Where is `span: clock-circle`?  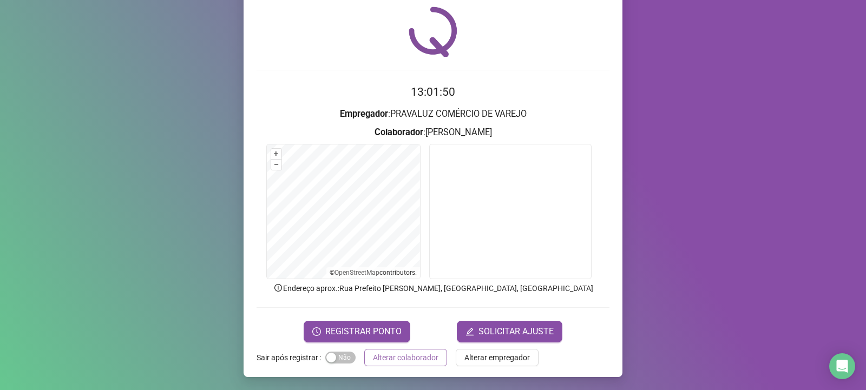
span: clock-circle is located at coordinates (316, 332).